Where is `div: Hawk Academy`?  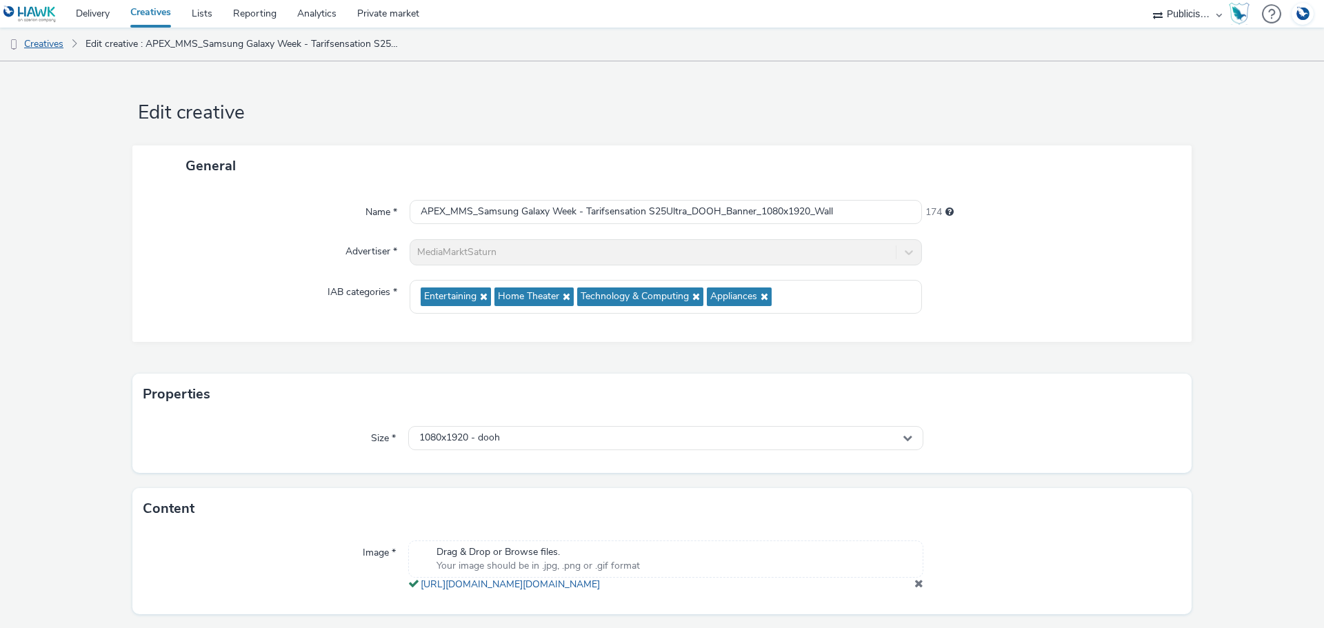 div: Hawk Academy is located at coordinates (1239, 14).